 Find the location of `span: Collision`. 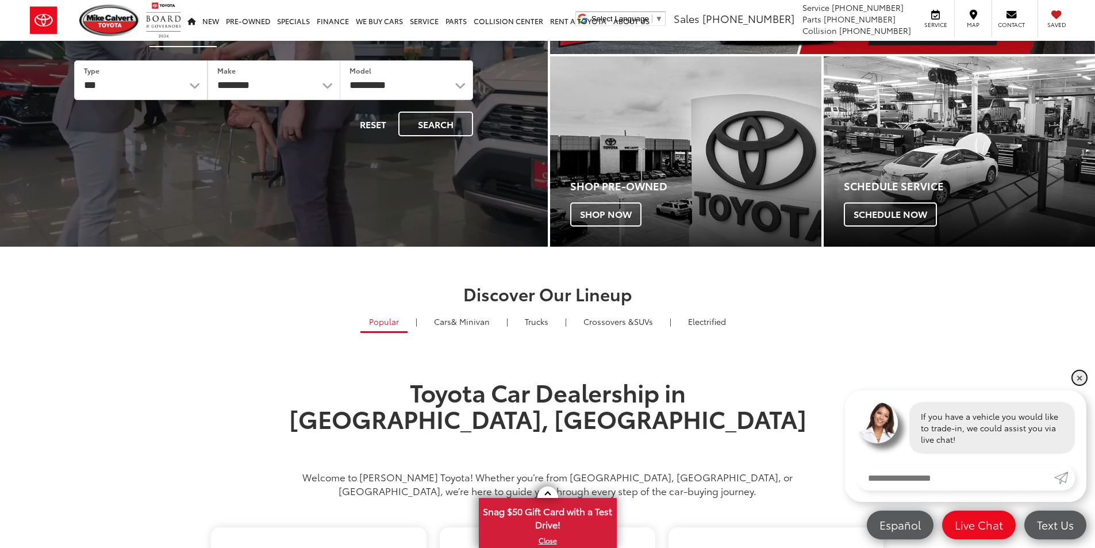

span: Collision is located at coordinates (820, 30).